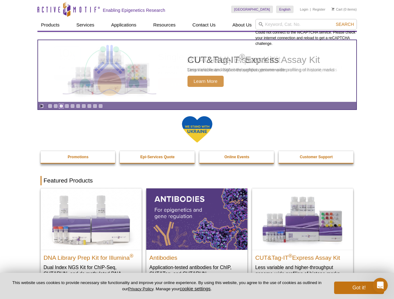  What do you see at coordinates (319, 9) in the screenshot?
I see `a: Register` at bounding box center [319, 9].